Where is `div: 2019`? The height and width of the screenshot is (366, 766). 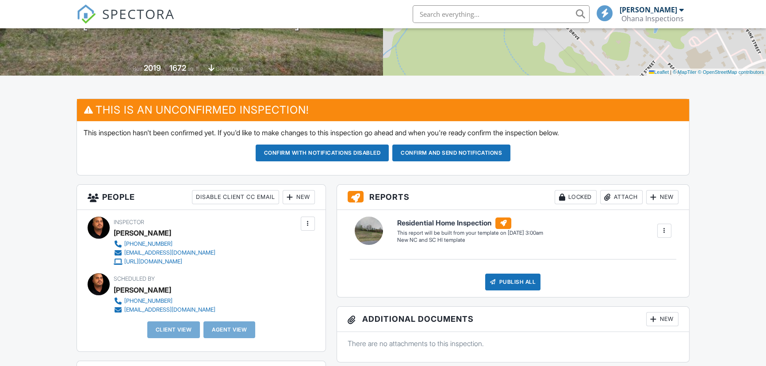
div: 2019 is located at coordinates (152, 68).